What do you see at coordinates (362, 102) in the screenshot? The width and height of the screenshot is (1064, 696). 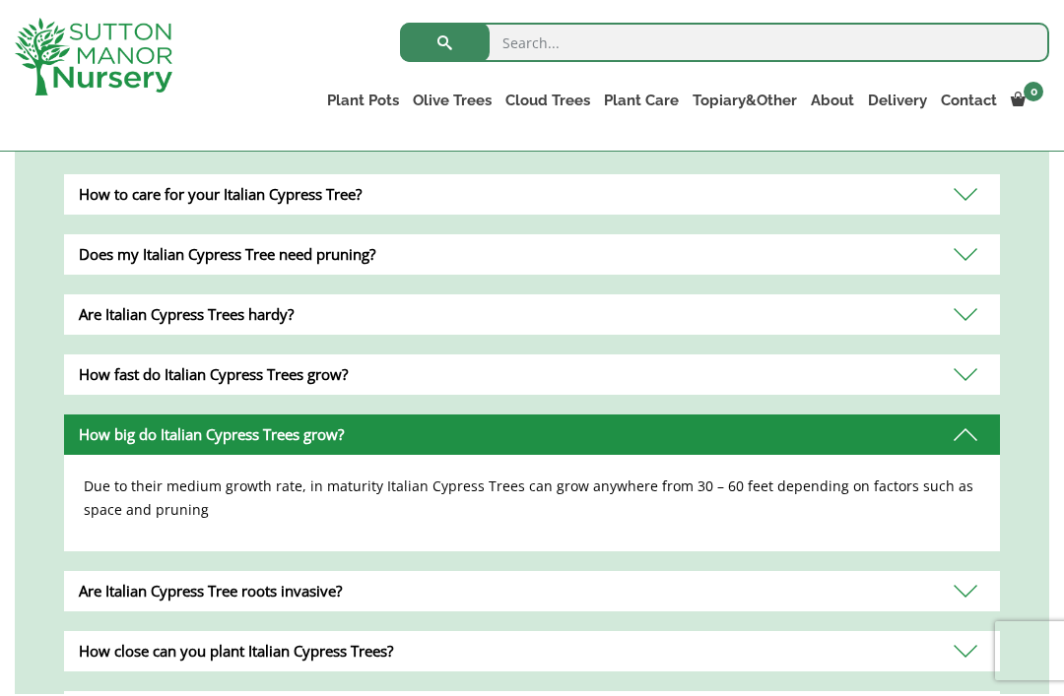 I see `a: Plant Pots` at bounding box center [362, 102].